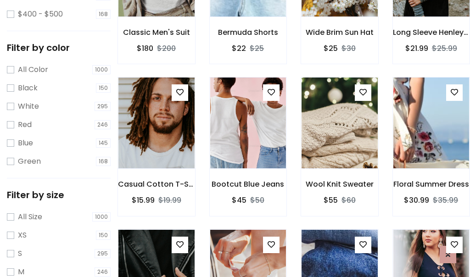 The image size is (470, 277). Describe the element at coordinates (248, 184) in the screenshot. I see `h6: Bootcut Blue Jeans` at that location.